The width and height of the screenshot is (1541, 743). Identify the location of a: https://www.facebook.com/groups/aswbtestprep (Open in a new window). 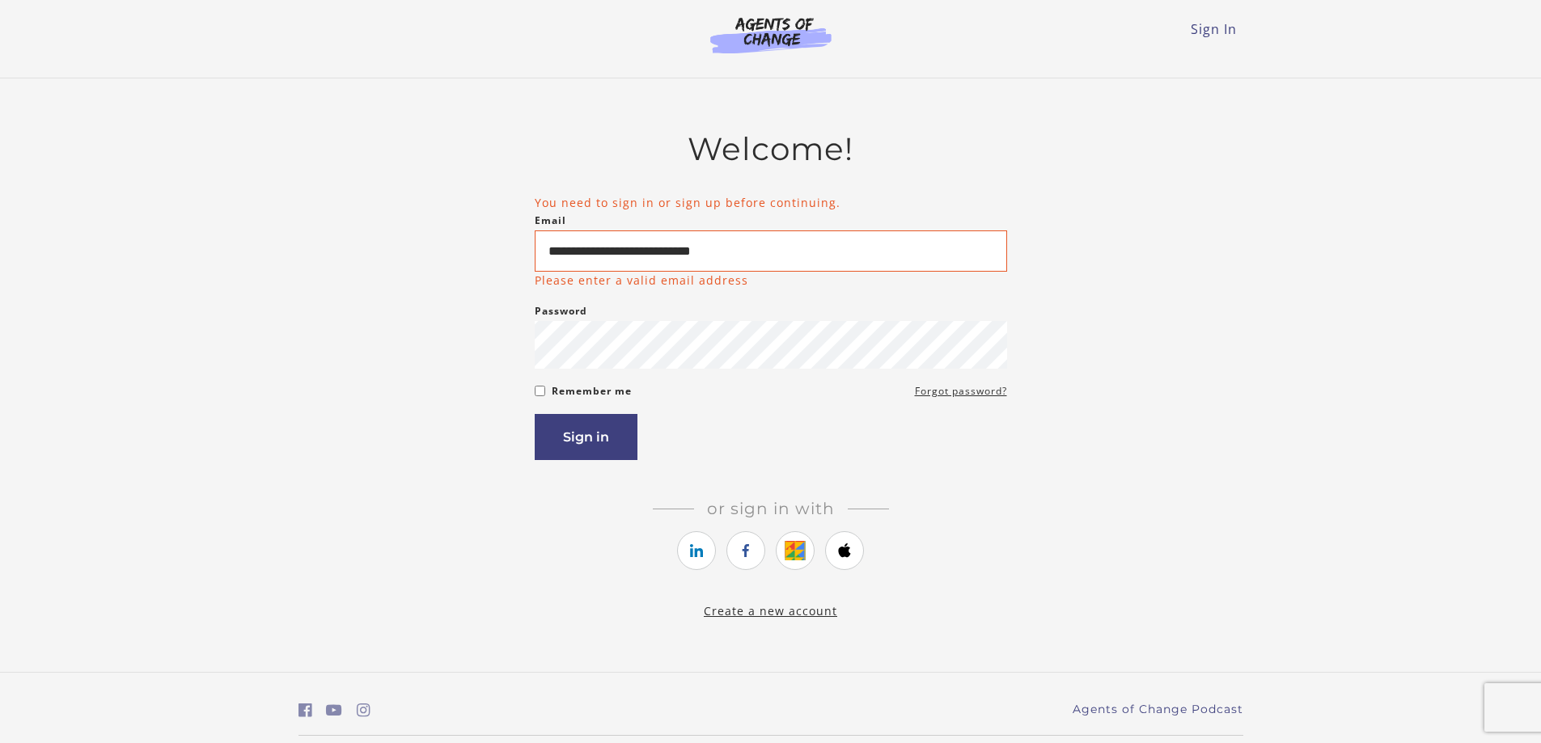
(305, 710).